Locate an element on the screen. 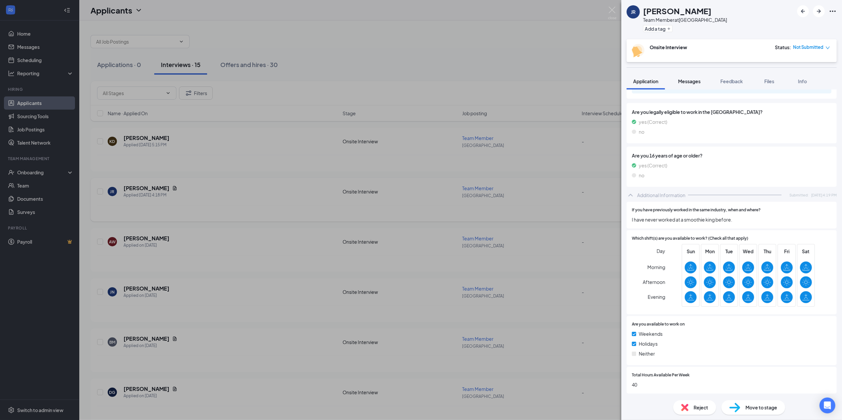 This screenshot has width=842, height=420. span: Messages is located at coordinates (689, 81).